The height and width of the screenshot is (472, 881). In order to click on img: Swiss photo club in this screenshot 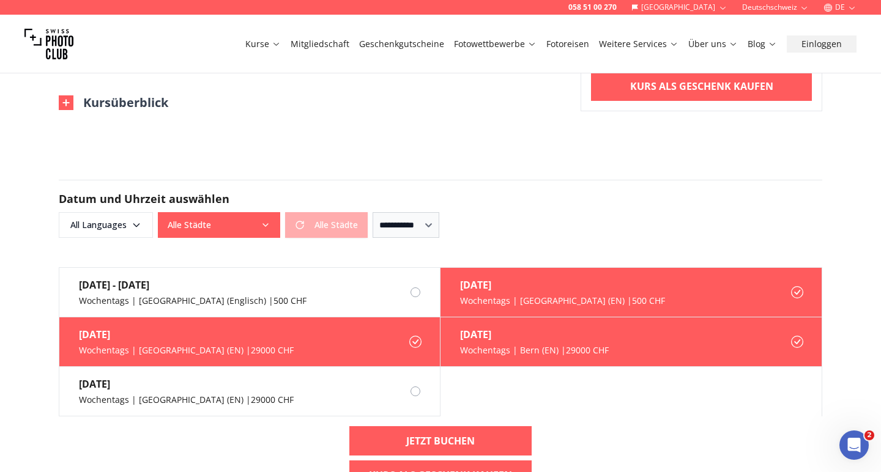, I will do `click(49, 44)`.